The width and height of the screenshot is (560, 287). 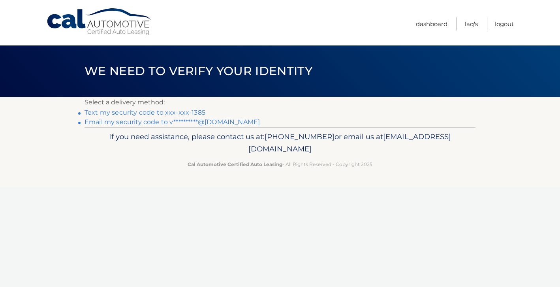 I want to click on a: Dashboard, so click(x=431, y=24).